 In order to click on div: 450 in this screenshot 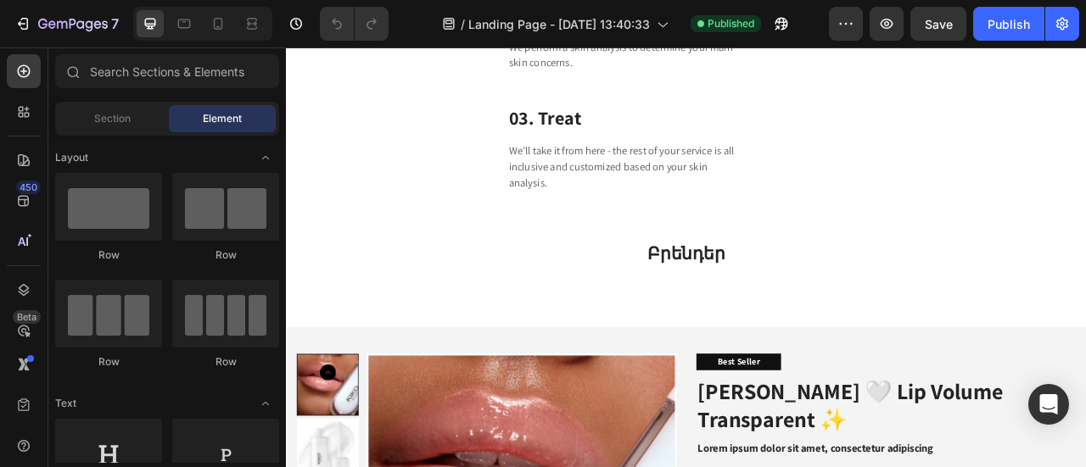, I will do `click(28, 187)`.